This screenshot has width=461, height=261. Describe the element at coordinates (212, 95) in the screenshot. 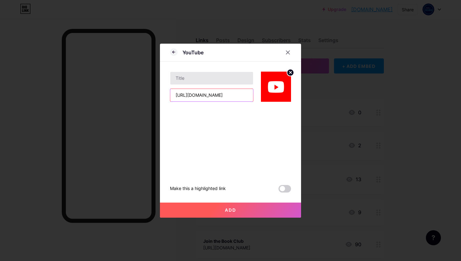

I see `input: URL` at that location.